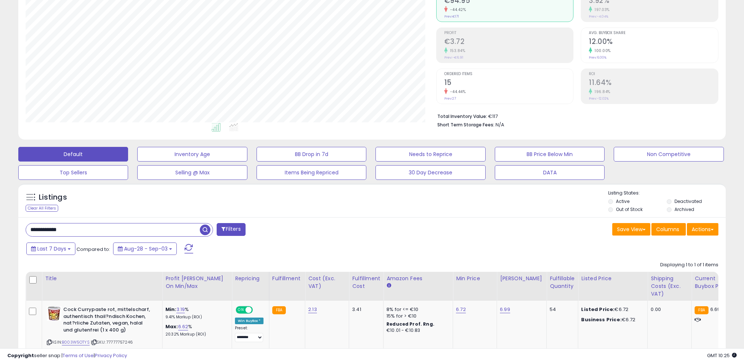  What do you see at coordinates (669, 154) in the screenshot?
I see `button: Non Competitive` at bounding box center [669, 154].